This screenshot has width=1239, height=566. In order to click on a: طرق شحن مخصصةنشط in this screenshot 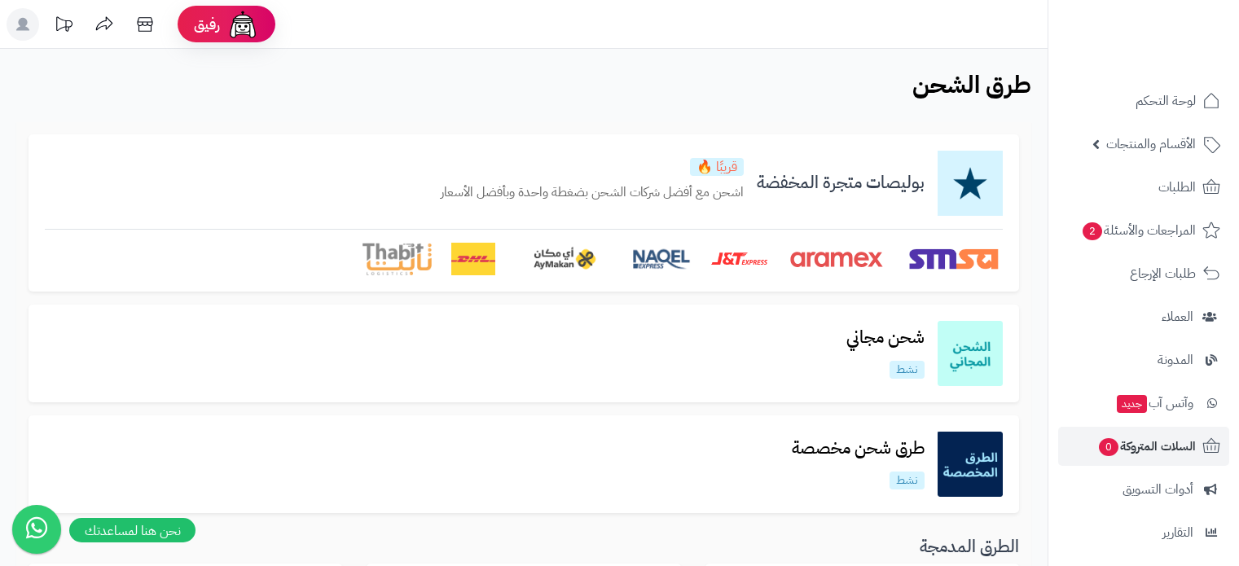, I will do `click(858, 464)`.